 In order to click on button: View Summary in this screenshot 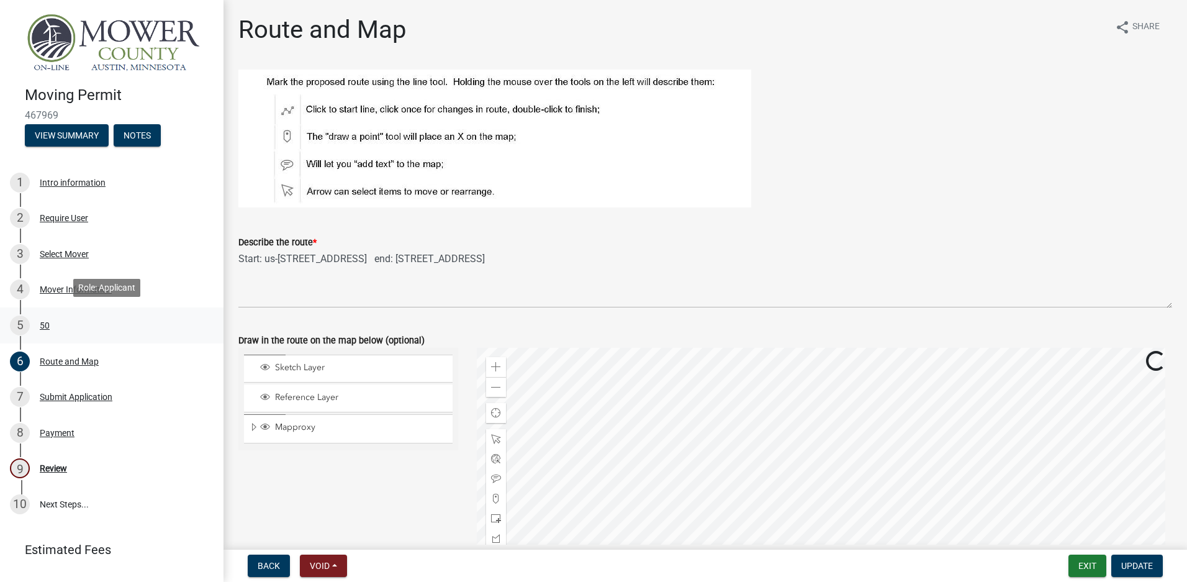, I will do `click(66, 135)`.